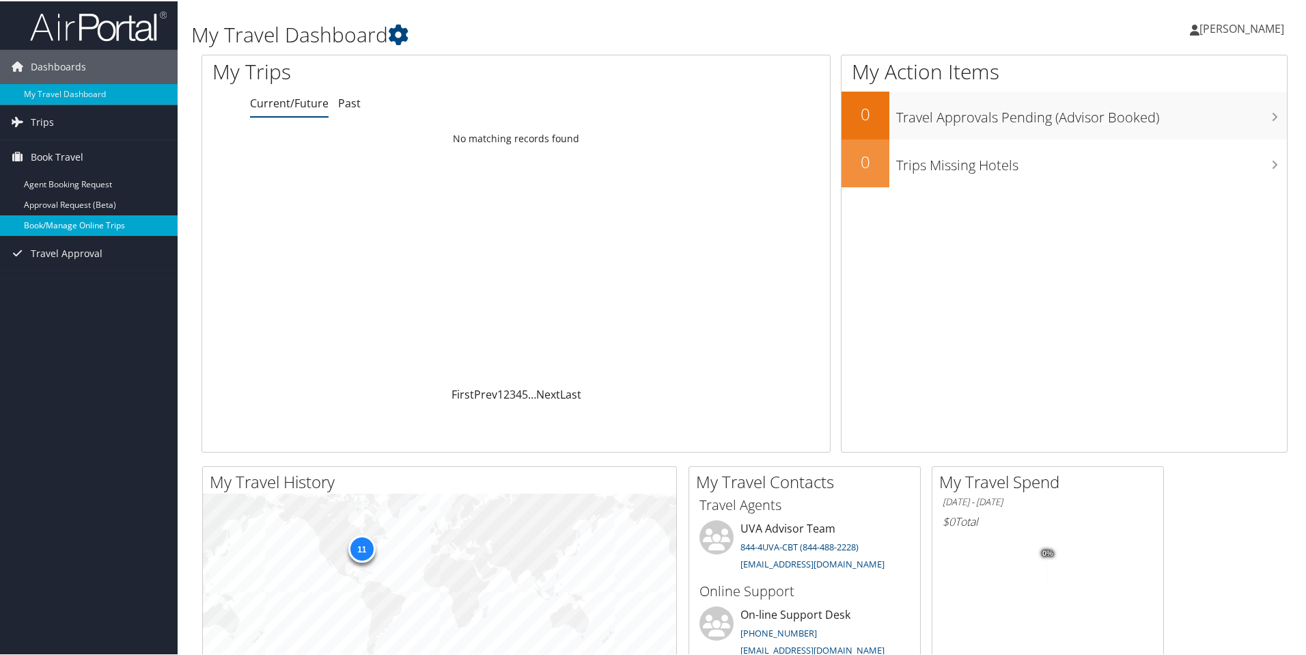 The image size is (1306, 655). I want to click on h1: My Action Items, so click(1064, 70).